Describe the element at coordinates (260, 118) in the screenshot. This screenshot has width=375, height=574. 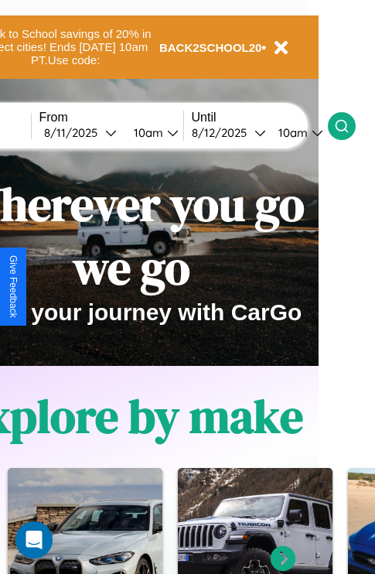
I see `label: Until` at that location.